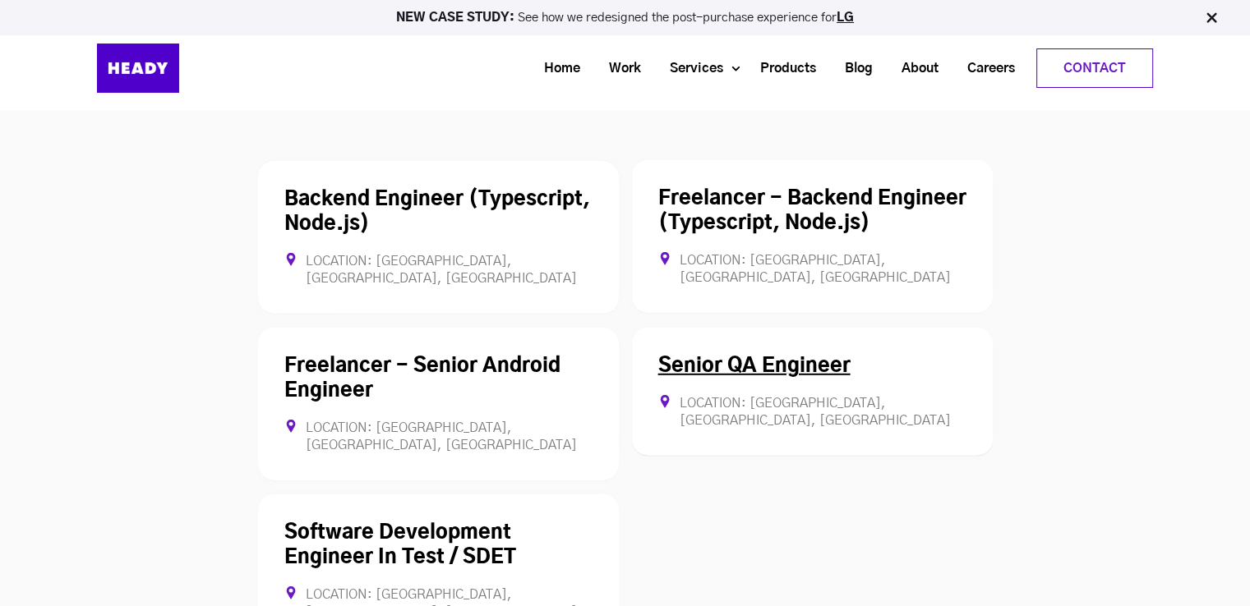 Image resolution: width=1250 pixels, height=606 pixels. I want to click on a: Work, so click(619, 68).